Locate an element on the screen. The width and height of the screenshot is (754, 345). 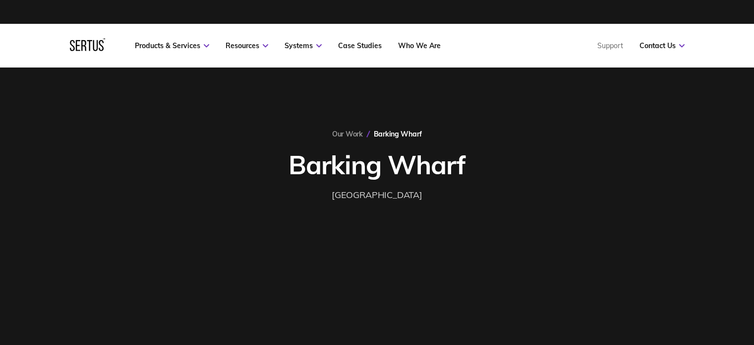
a: Products & Services is located at coordinates (172, 46).